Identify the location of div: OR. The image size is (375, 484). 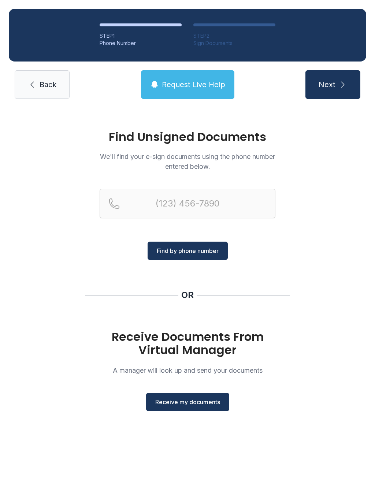
(188, 295).